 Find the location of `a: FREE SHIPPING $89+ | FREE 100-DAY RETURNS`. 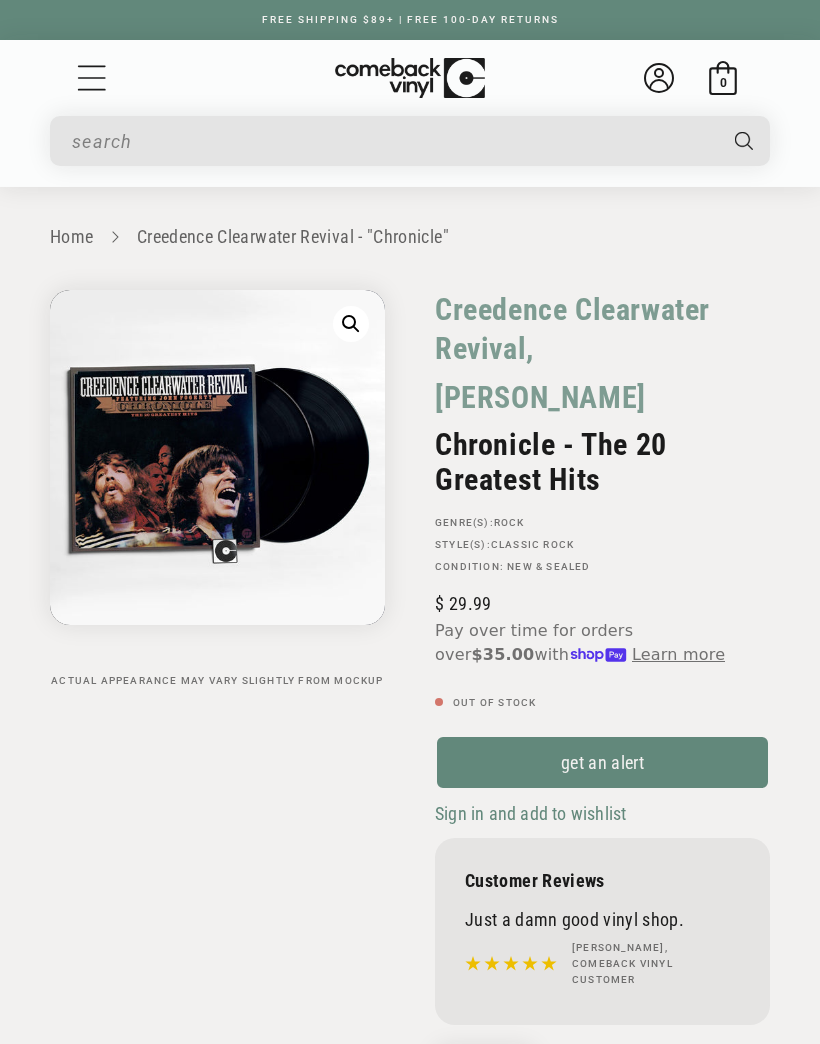

a: FREE SHIPPING $89+ | FREE 100-DAY RETURNS is located at coordinates (410, 19).